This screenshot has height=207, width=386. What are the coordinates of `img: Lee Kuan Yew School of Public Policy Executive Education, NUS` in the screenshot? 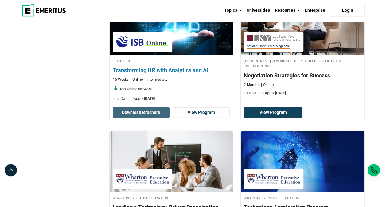 It's located at (274, 42).